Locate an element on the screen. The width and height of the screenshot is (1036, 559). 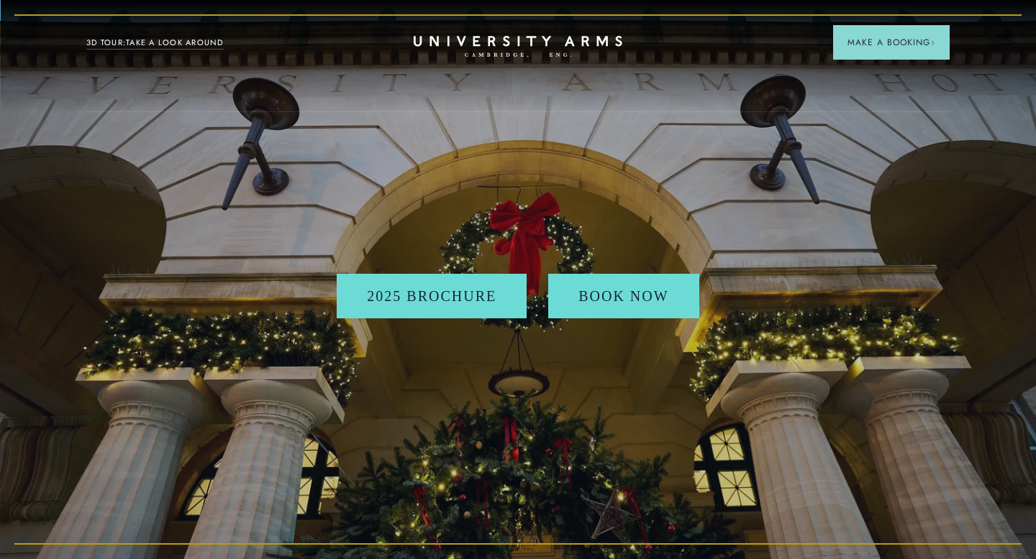
a: 2025 BROCHURE is located at coordinates (431, 296).